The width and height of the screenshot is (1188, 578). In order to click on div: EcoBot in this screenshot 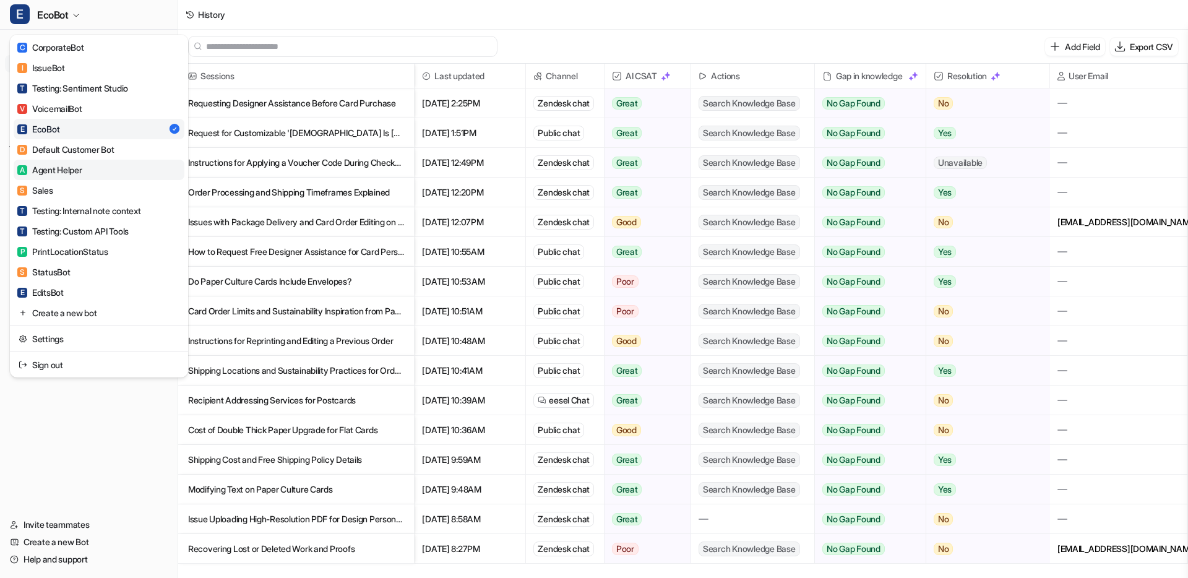, I will do `click(38, 129)`.